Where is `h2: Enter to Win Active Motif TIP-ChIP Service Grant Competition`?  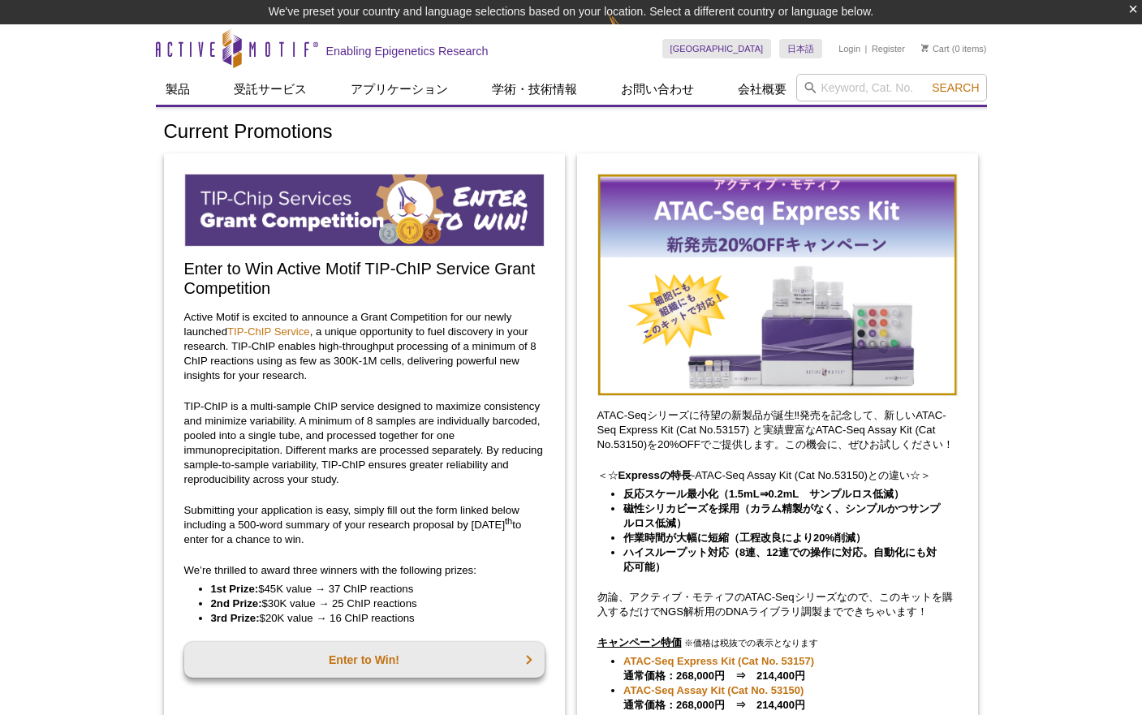
h2: Enter to Win Active Motif TIP-ChIP Service Grant Competition is located at coordinates (364, 278).